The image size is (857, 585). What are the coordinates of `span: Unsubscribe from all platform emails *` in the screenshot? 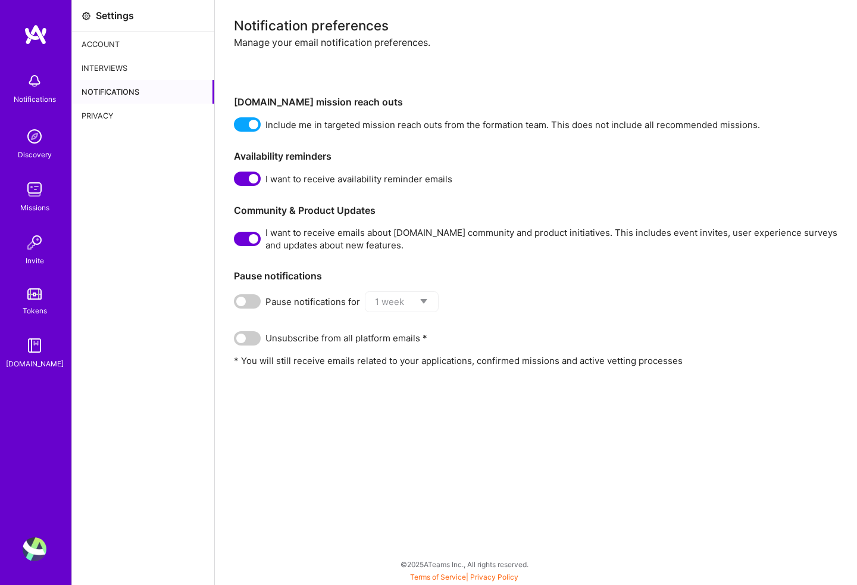 It's located at (346, 338).